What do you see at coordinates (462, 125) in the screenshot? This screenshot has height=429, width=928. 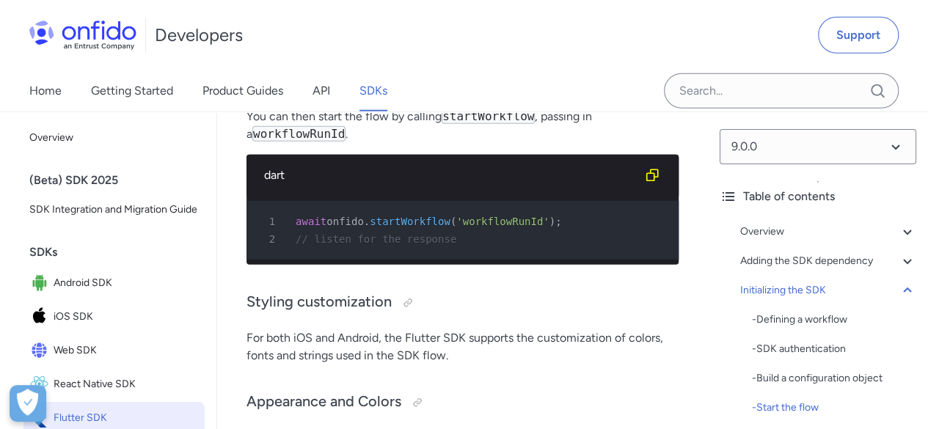 I see `p: You can then start the flow by calling , passing in a .` at bounding box center [462, 125].